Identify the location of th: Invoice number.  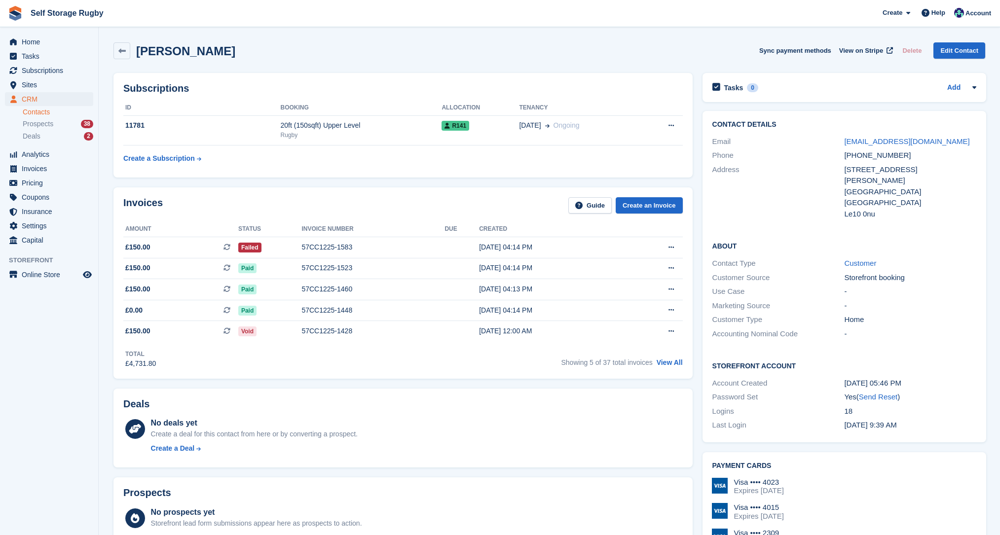
(373, 229).